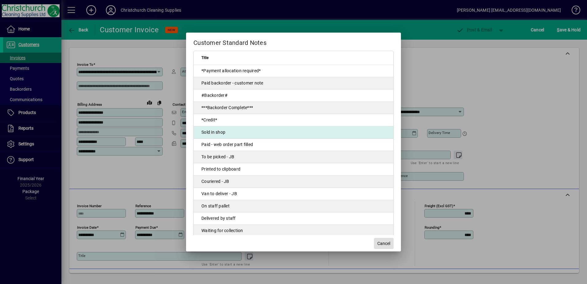  I want to click on td: Paid - web order part filled, so click(294, 145).